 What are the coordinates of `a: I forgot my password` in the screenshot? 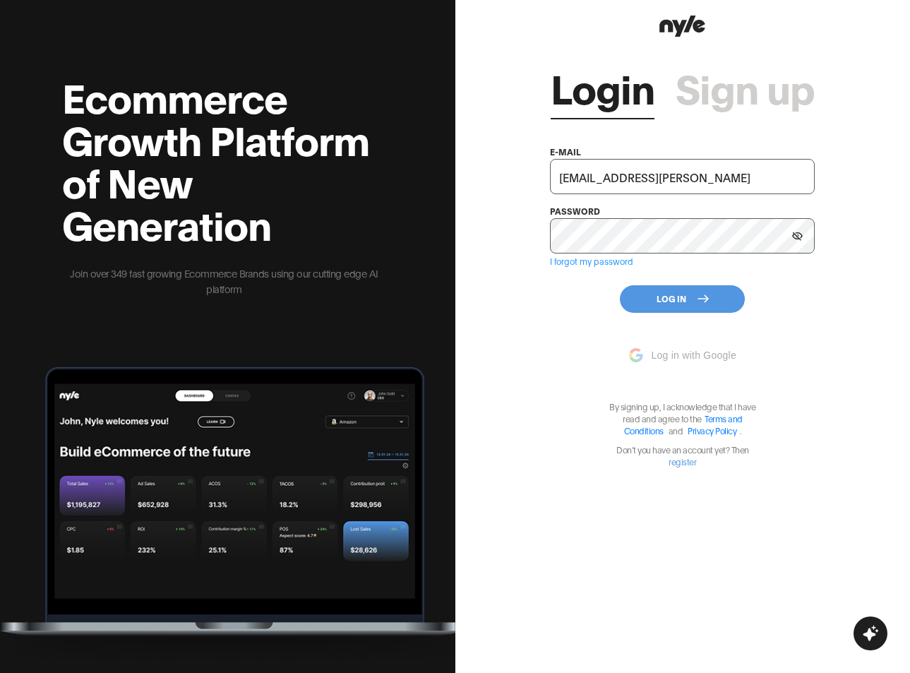 It's located at (592, 261).